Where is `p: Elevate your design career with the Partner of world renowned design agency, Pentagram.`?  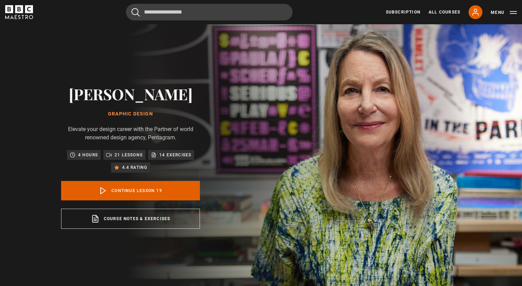
p: Elevate your design career with the Partner of world renowned design agency, Pentagram. is located at coordinates (130, 134).